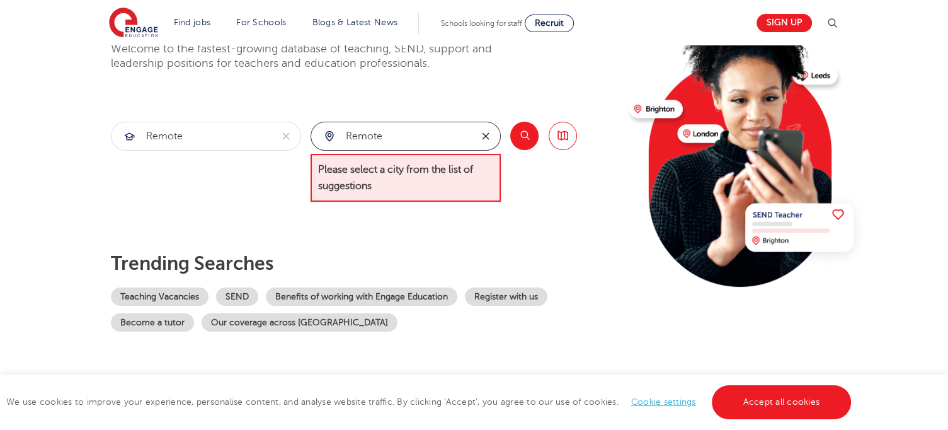  I want to click on a: SEND, so click(237, 296).